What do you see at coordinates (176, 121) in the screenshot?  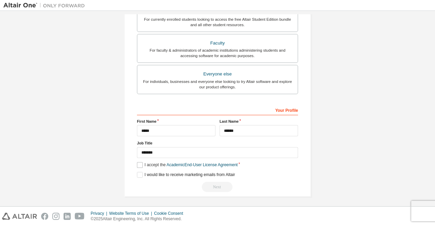 I see `label: First Name` at bounding box center [176, 121].